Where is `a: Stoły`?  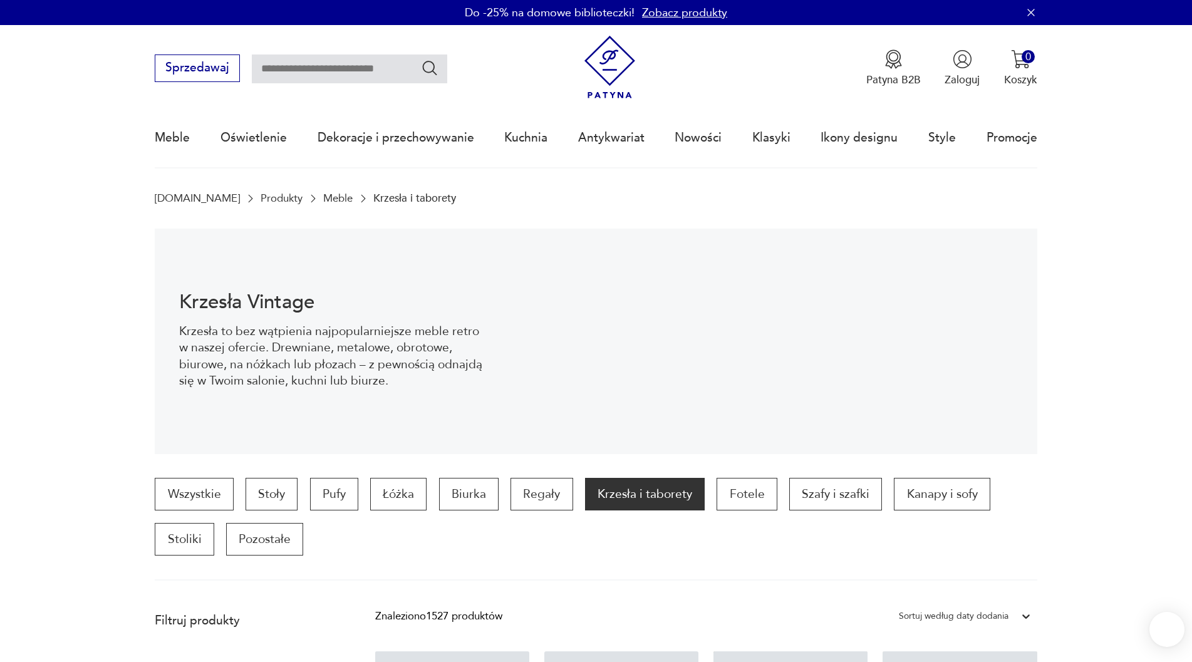 a: Stoły is located at coordinates (271, 494).